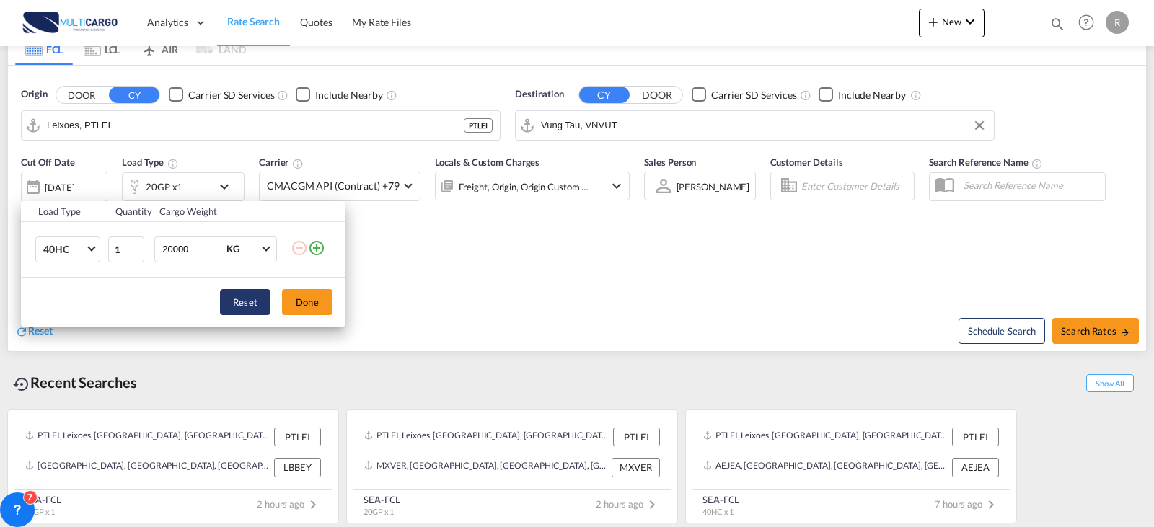 This screenshot has width=1154, height=527. Describe the element at coordinates (190, 250) in the screenshot. I see `input: Enter Weight` at that location.